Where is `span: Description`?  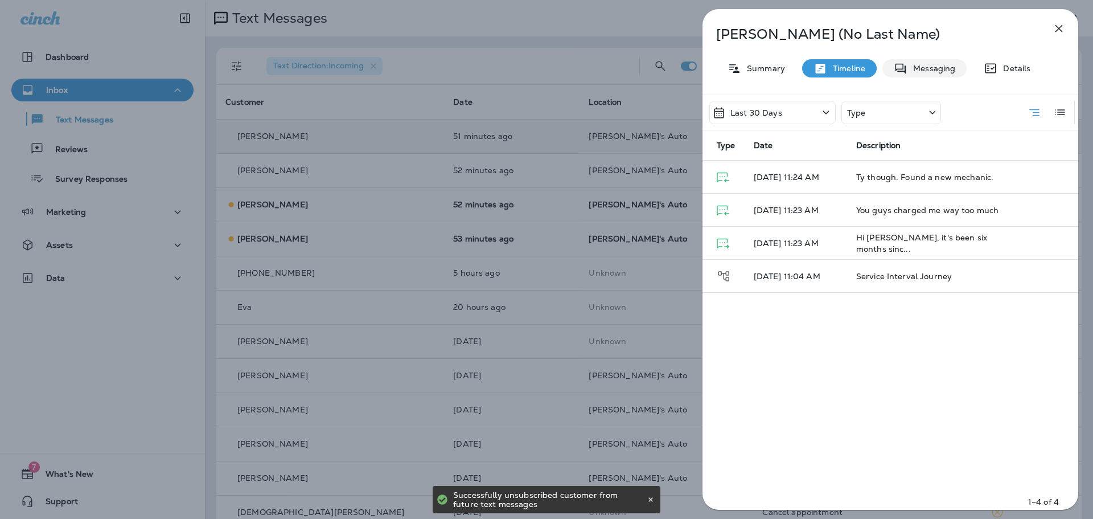 span: Description is located at coordinates (879, 145).